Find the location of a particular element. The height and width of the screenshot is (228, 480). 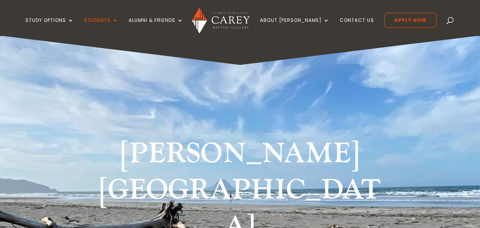

a: Apply Now is located at coordinates (411, 20).